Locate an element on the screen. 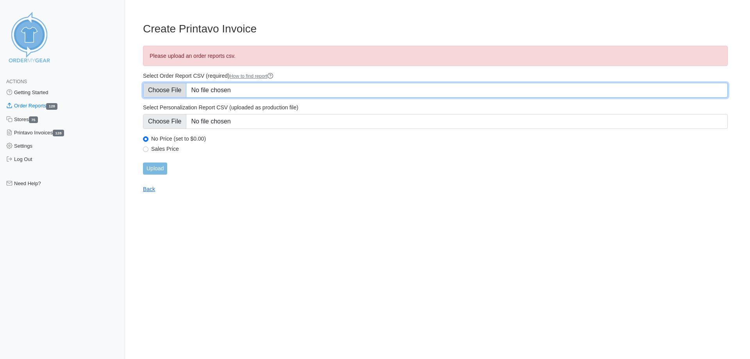  a: How to find report is located at coordinates (252, 76).